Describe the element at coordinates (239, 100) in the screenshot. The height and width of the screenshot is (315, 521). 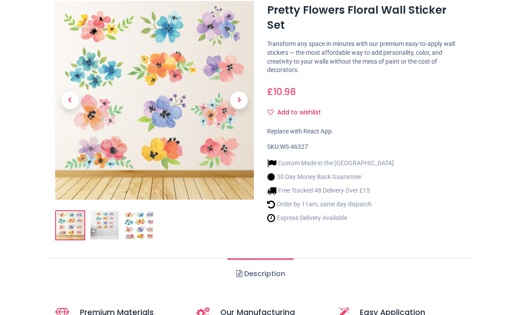
I see `span: Next` at that location.